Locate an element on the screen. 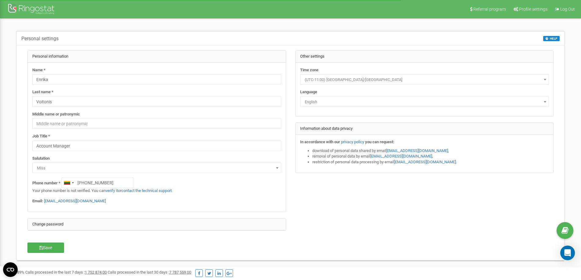  label: Language is located at coordinates (308, 92).